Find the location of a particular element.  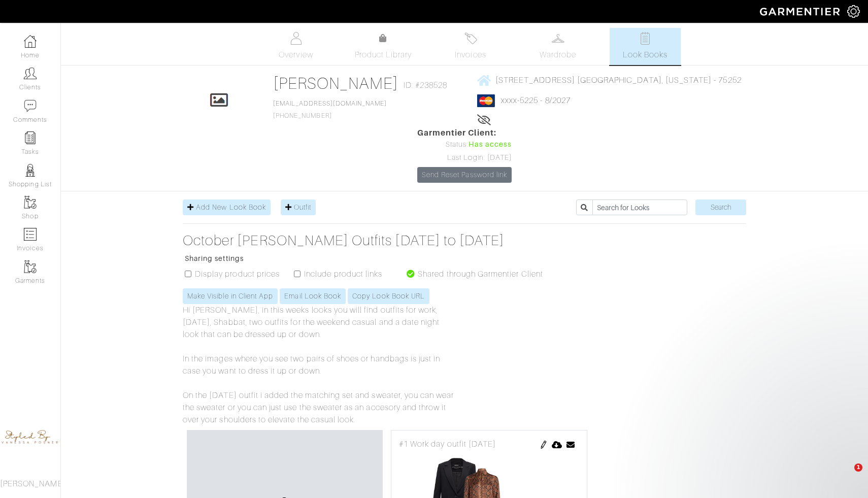

a: Add New Look Book is located at coordinates (226, 207).